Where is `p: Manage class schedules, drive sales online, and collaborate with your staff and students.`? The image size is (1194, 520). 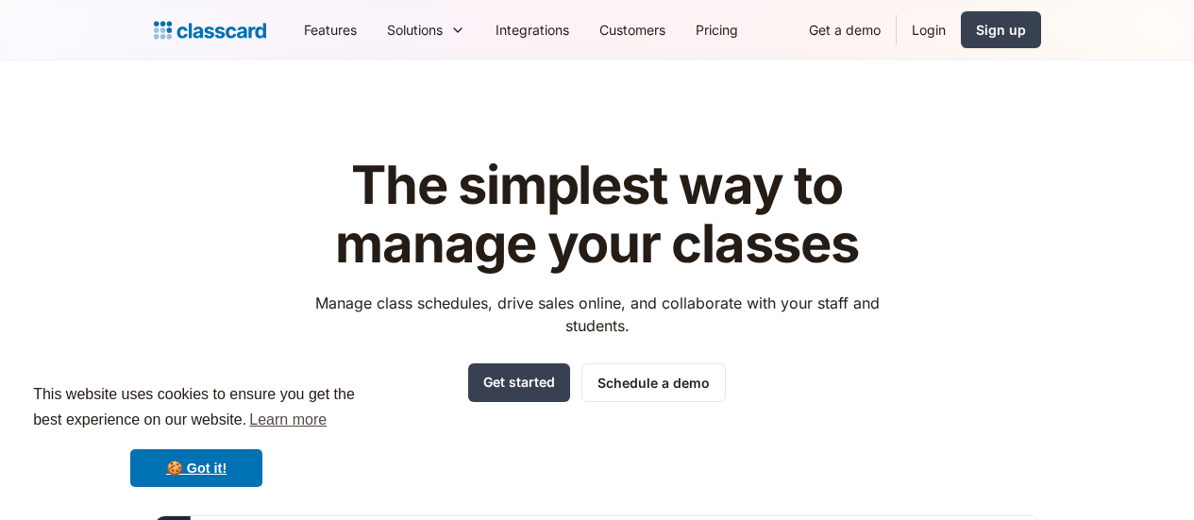 p: Manage class schedules, drive sales online, and collaborate with your staff and students. is located at coordinates (597, 314).